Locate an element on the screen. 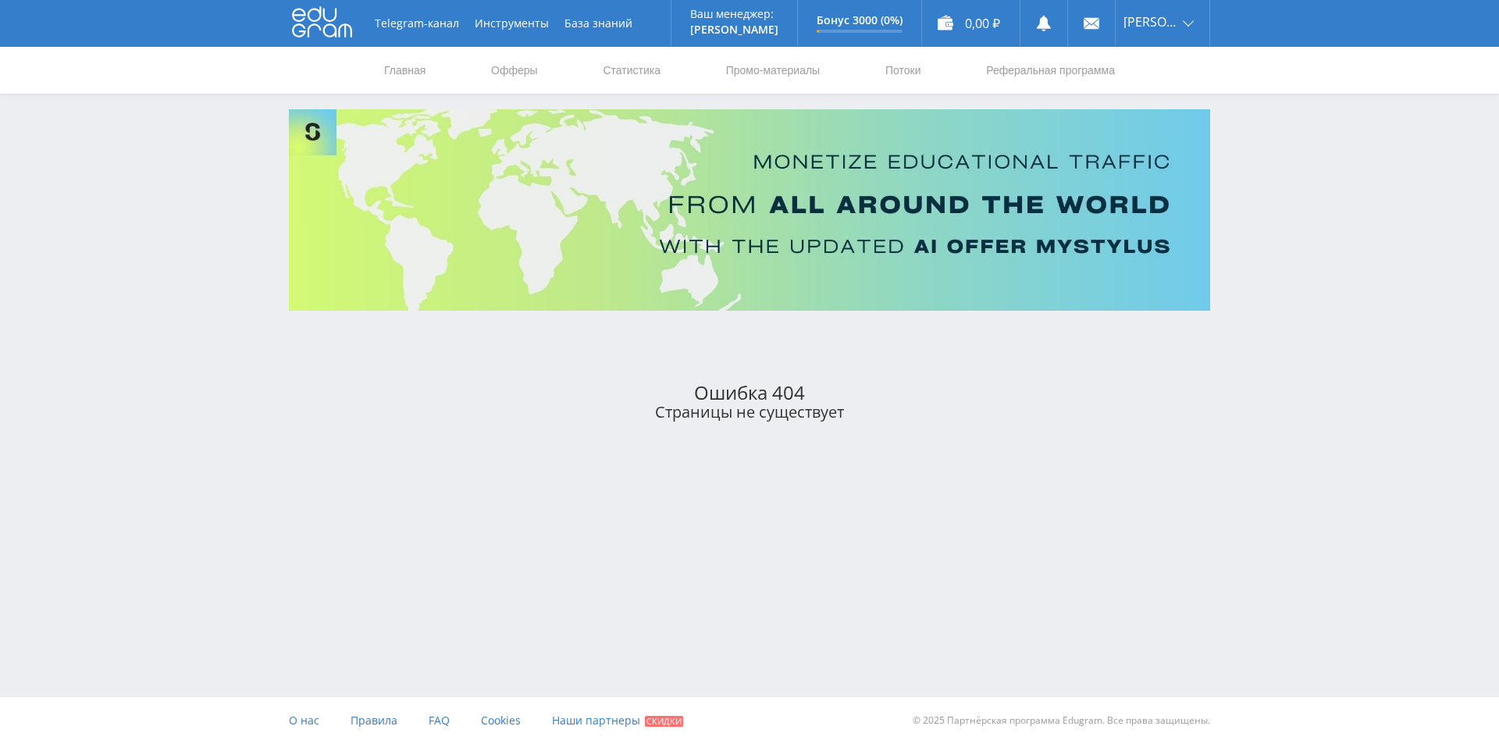 The image size is (1499, 744). span: Наши партнеры is located at coordinates (596, 720).